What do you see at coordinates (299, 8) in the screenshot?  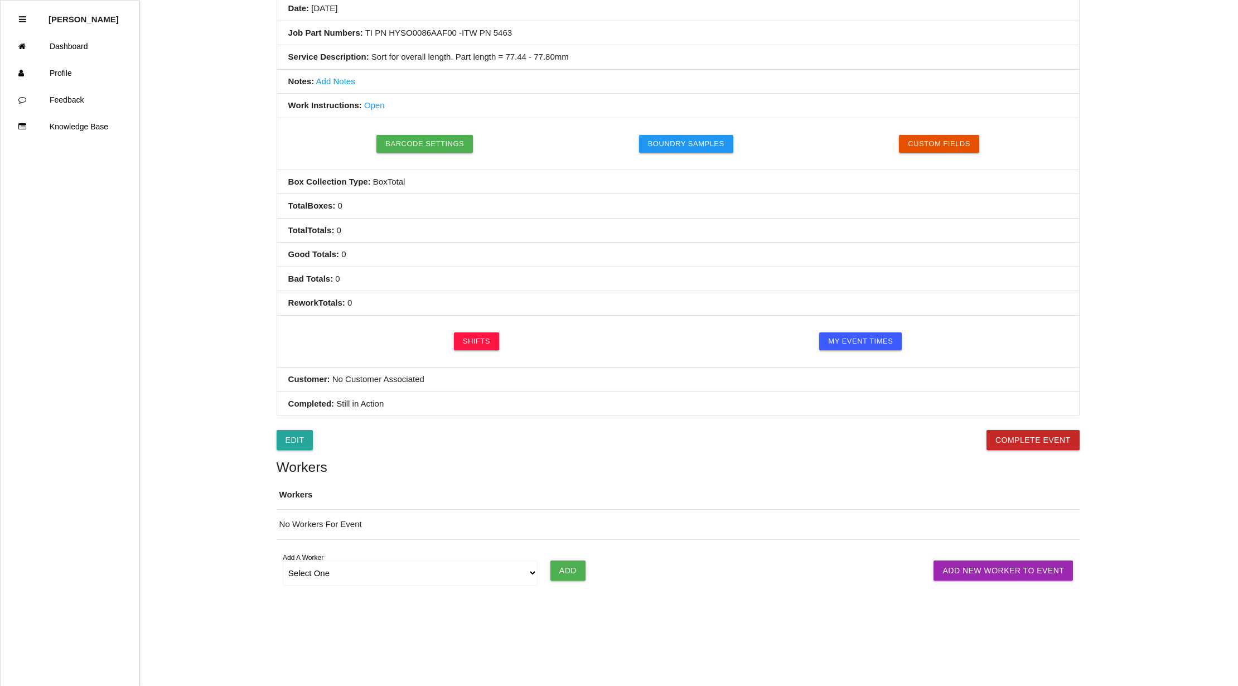 I see `b: Date:` at bounding box center [299, 8].